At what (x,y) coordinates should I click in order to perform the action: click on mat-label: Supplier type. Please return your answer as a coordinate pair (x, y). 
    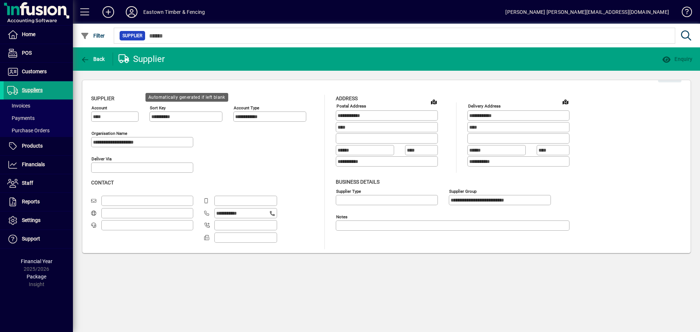
    Looking at the image, I should click on (349, 191).